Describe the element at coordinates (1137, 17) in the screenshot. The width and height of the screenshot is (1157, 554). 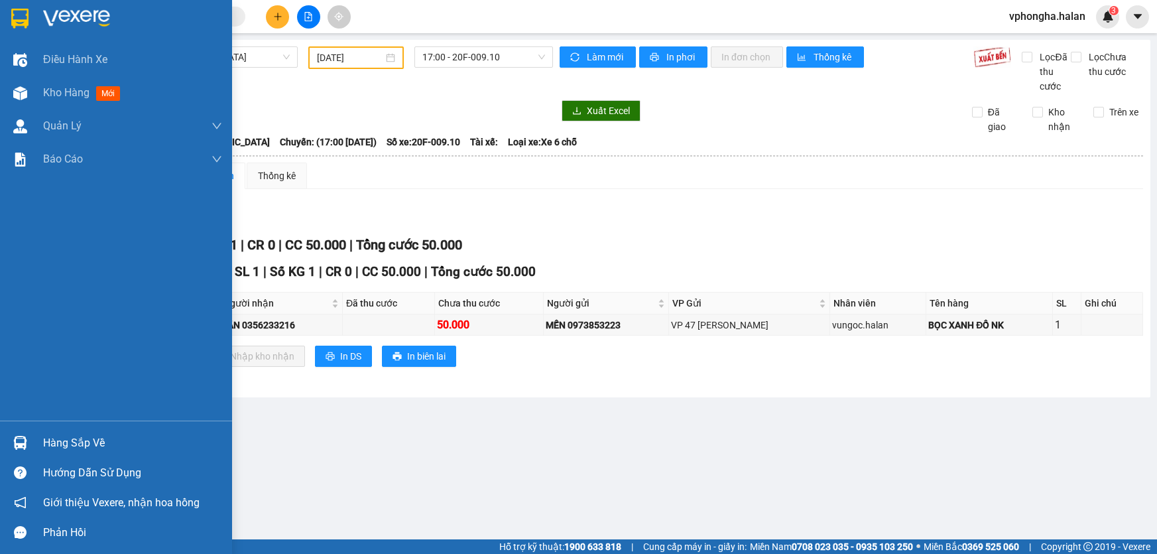
I see `button: caret-down` at that location.